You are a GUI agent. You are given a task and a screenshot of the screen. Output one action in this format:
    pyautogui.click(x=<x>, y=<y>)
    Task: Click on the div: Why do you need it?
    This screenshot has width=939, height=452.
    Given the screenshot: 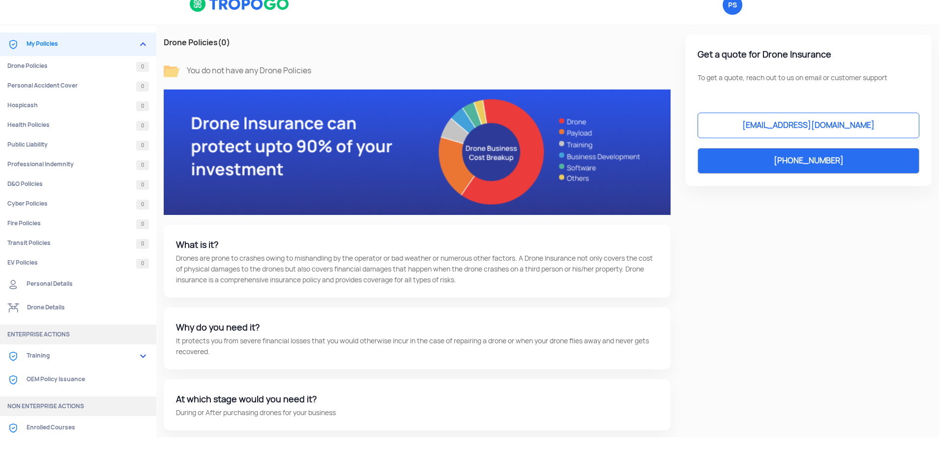 What is the action you would take?
    pyautogui.click(x=417, y=327)
    